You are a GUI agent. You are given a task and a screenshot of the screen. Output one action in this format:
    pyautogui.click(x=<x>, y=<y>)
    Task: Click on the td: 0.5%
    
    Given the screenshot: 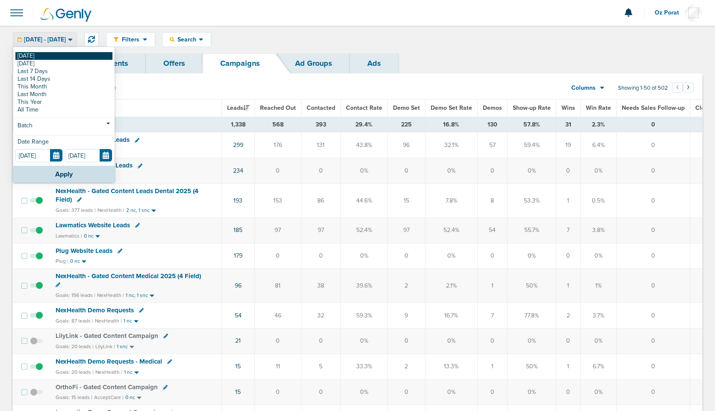 What is the action you would take?
    pyautogui.click(x=598, y=201)
    